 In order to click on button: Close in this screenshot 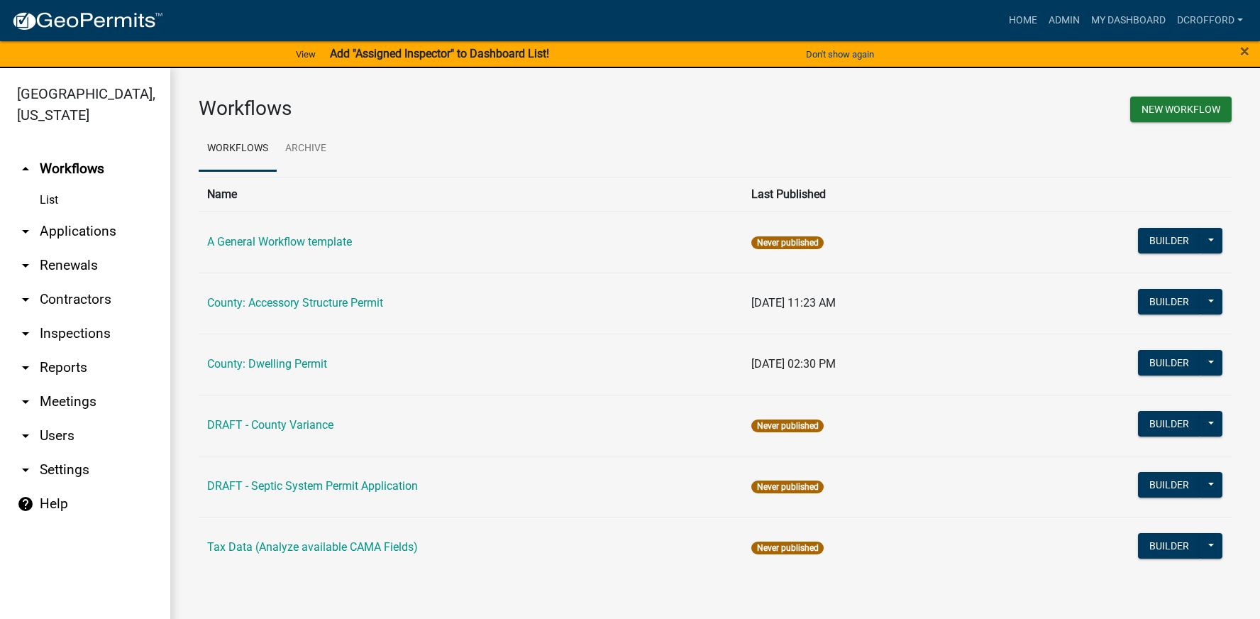, I will do `click(1244, 51)`.